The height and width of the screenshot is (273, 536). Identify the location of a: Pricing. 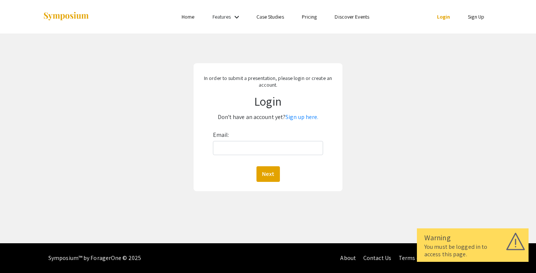
(309, 17).